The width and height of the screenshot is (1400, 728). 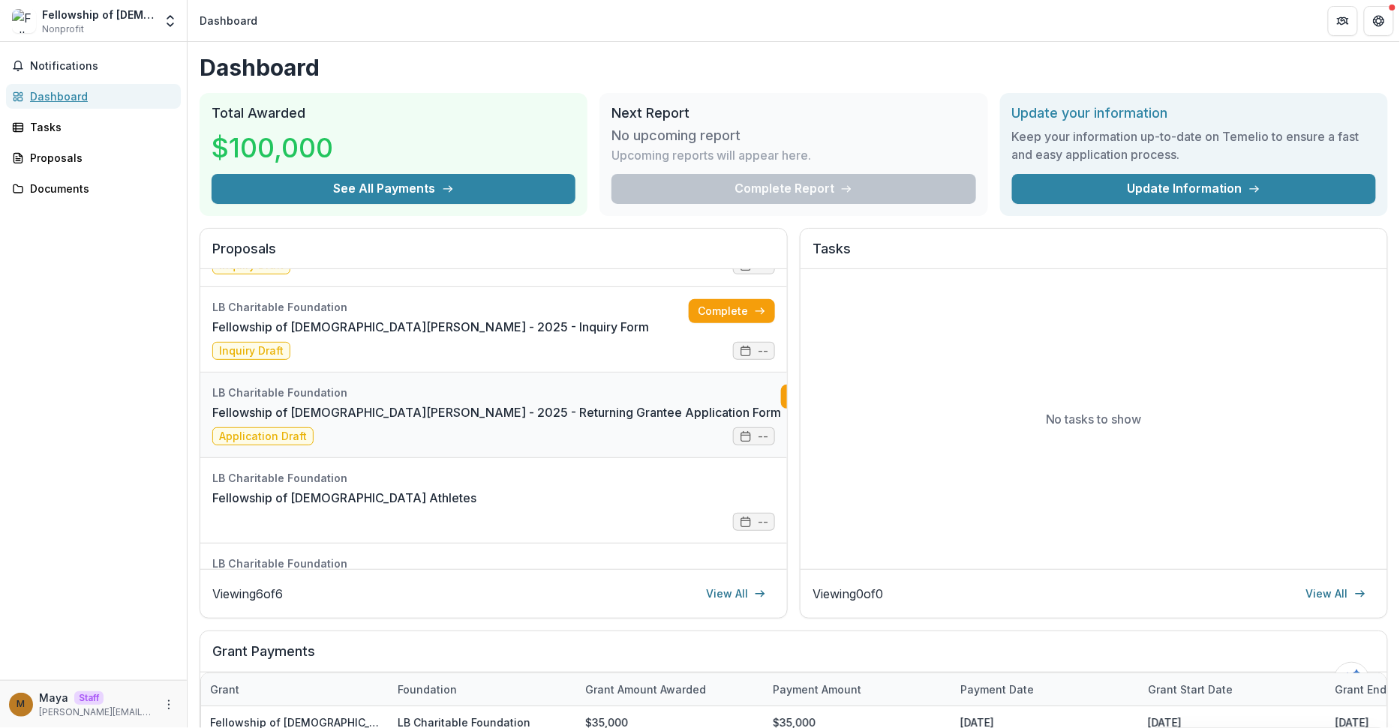 I want to click on button: See All Payments, so click(x=393, y=189).